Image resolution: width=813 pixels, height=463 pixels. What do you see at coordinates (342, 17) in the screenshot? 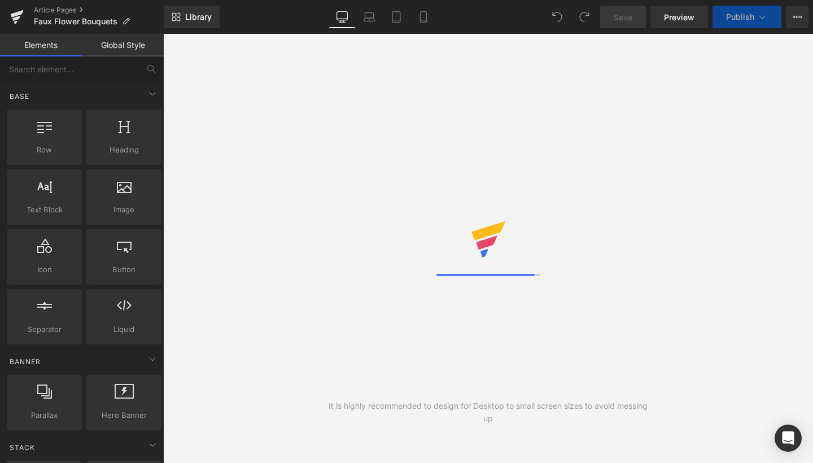
I see `a: Desktop` at bounding box center [342, 17].